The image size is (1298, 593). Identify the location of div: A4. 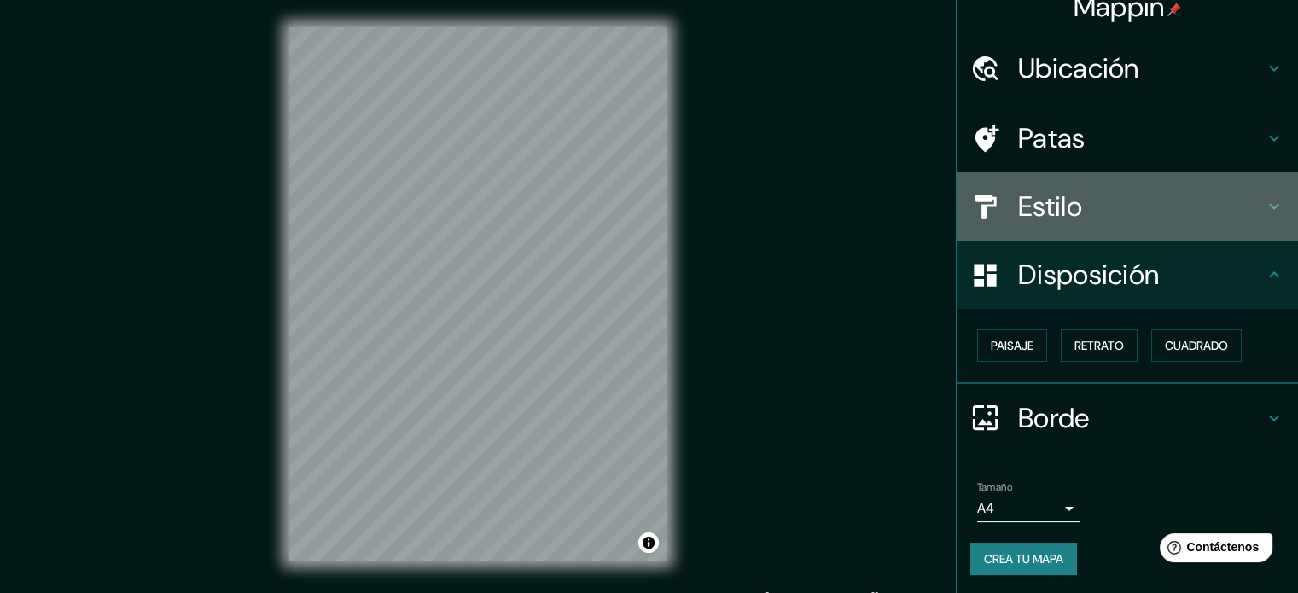
(1028, 508).